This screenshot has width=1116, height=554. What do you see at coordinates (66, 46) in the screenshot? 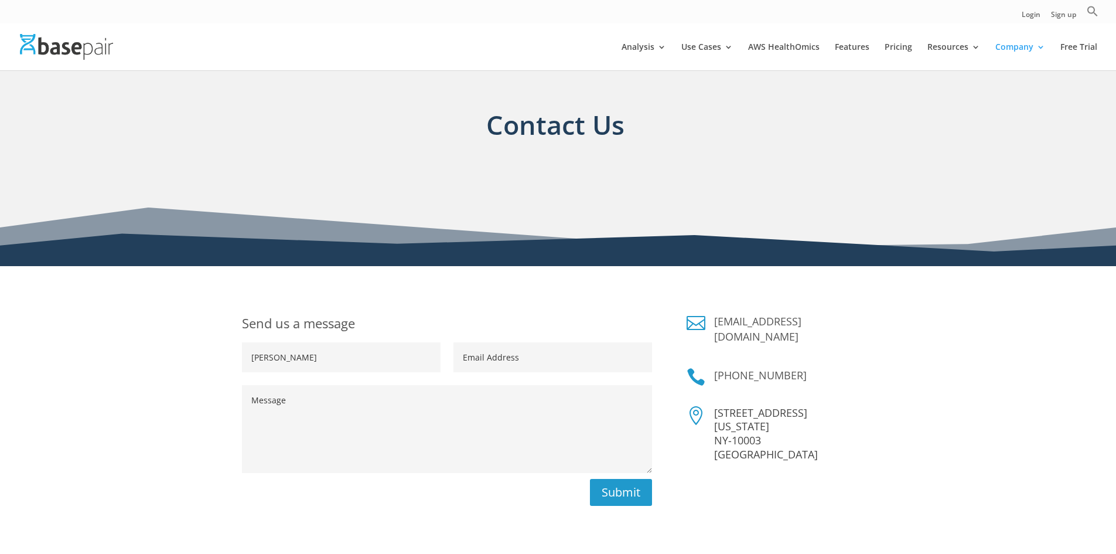
I see `img: Basepair` at bounding box center [66, 46].